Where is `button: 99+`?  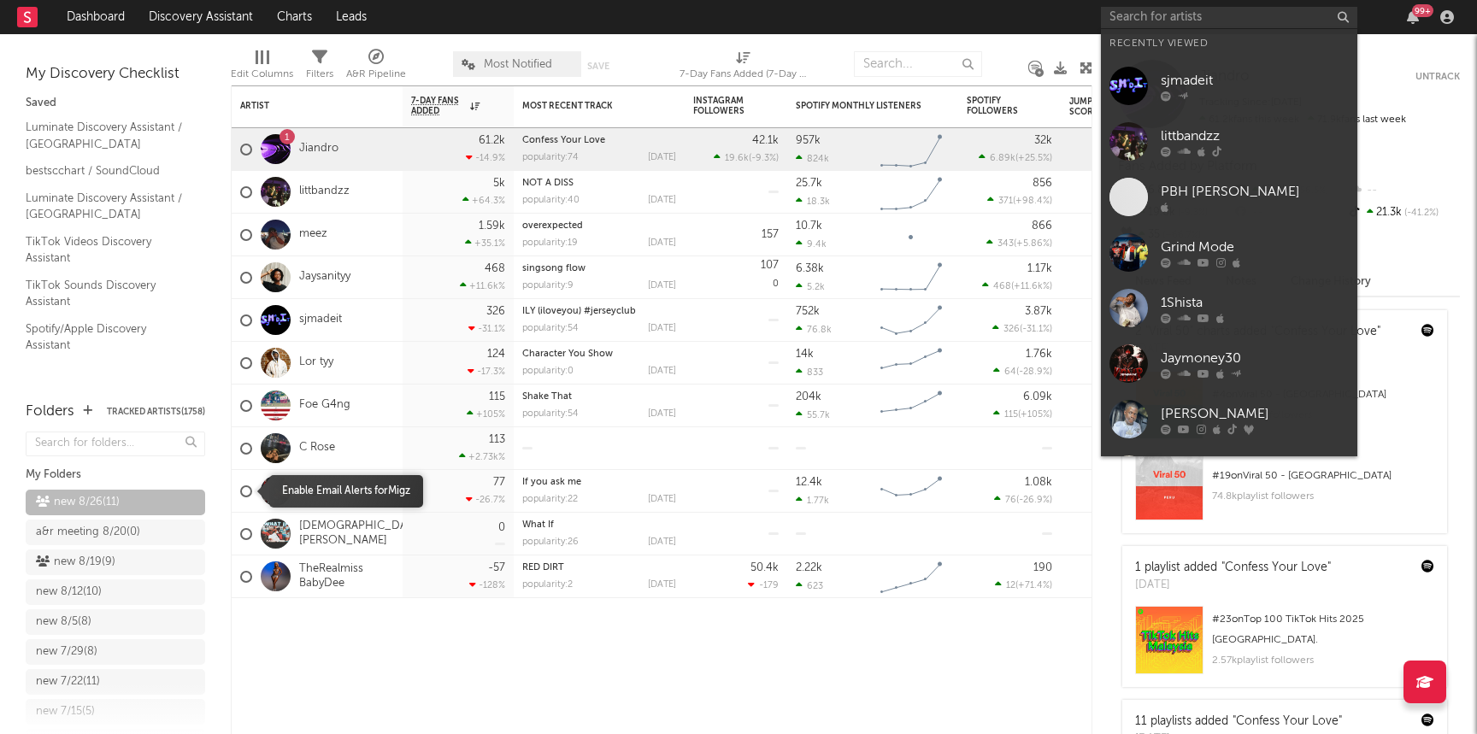
button: 99+ is located at coordinates (1412, 17).